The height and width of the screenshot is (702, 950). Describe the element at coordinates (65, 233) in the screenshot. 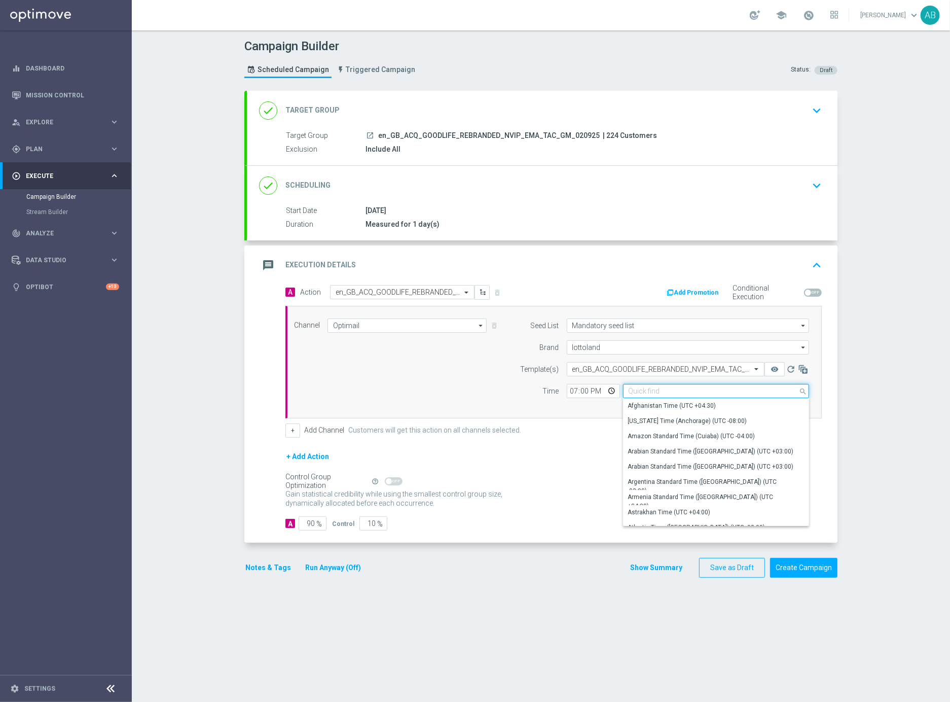

I see `div: track_changes Analyze keyboard_arrow_right` at that location.